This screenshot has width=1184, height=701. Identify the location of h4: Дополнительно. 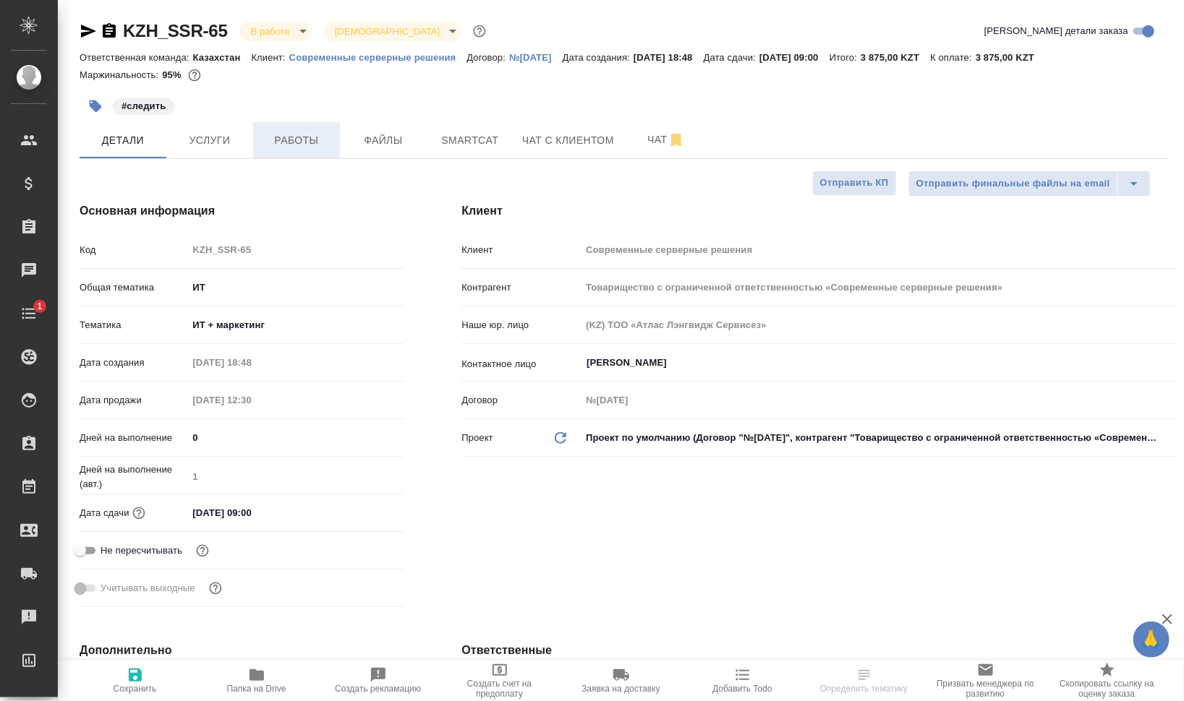
(242, 651).